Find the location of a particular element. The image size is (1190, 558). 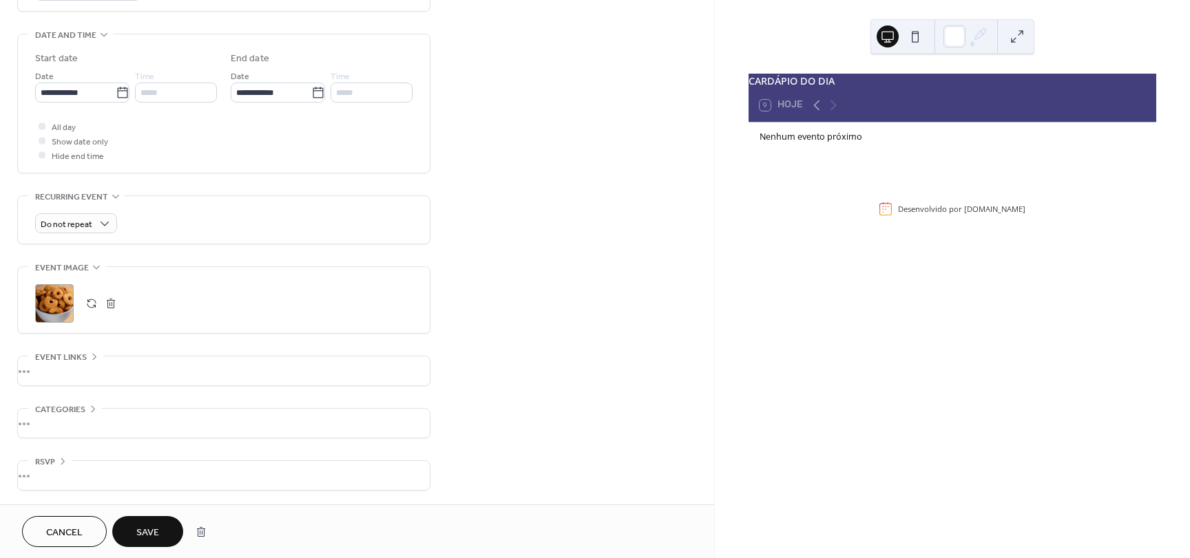

span: All day is located at coordinates (63, 127).